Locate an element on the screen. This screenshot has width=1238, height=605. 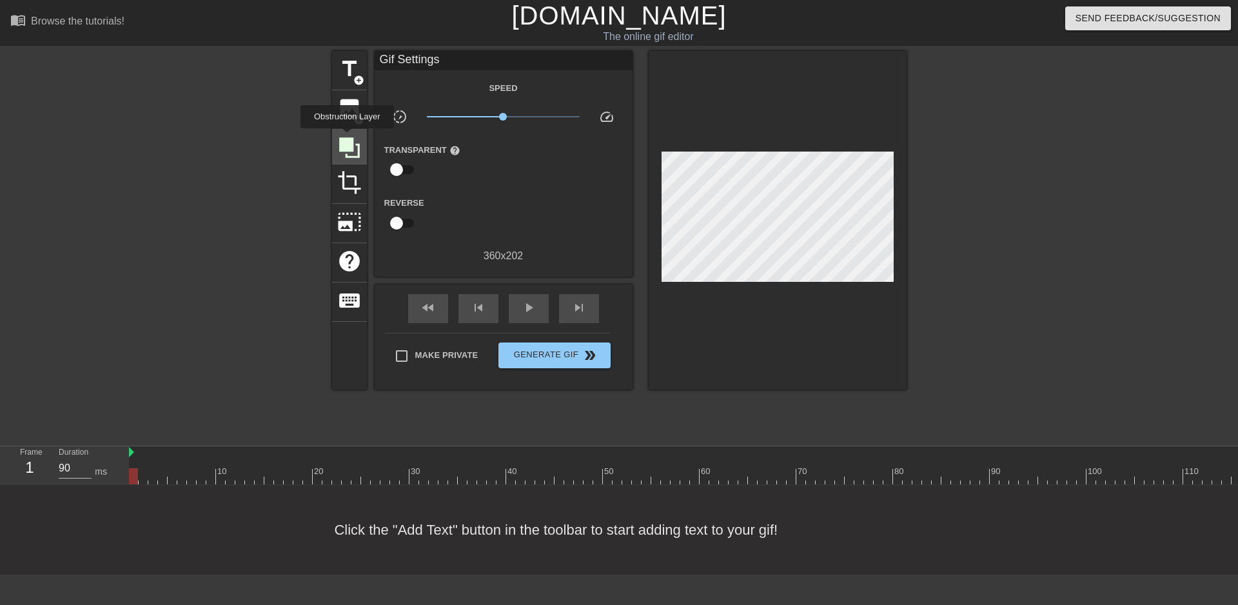
div: 100 is located at coordinates (1095, 471).